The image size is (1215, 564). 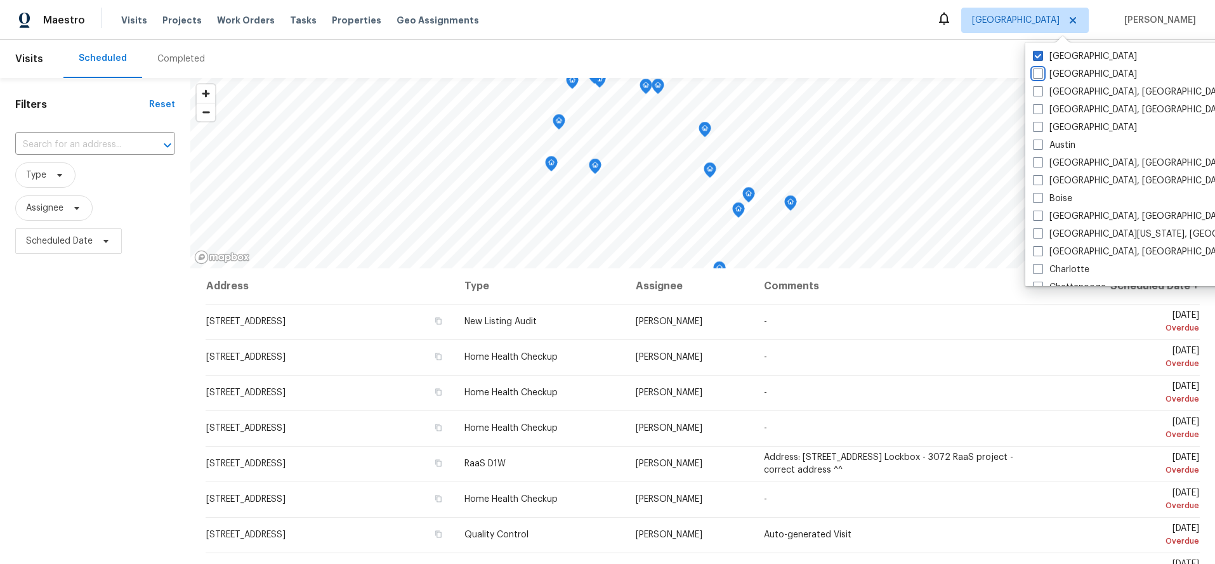 I want to click on span: Geo Assignments, so click(x=438, y=20).